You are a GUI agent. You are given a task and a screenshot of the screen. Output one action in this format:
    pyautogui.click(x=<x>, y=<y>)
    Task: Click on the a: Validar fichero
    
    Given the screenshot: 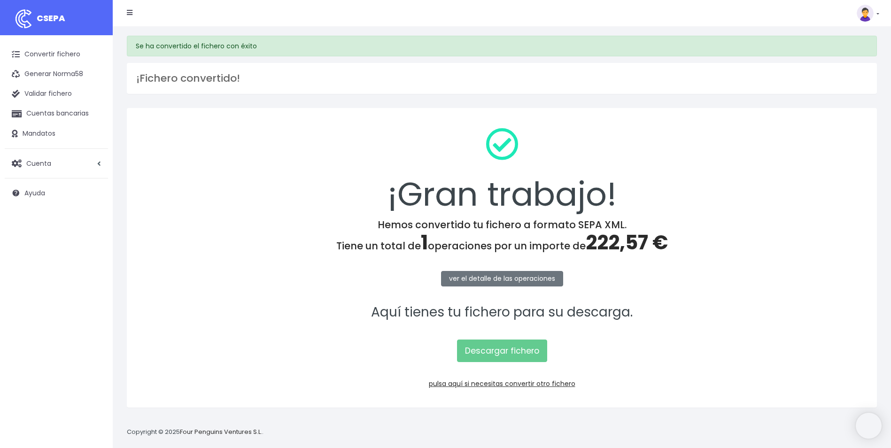 What is the action you would take?
    pyautogui.click(x=56, y=94)
    